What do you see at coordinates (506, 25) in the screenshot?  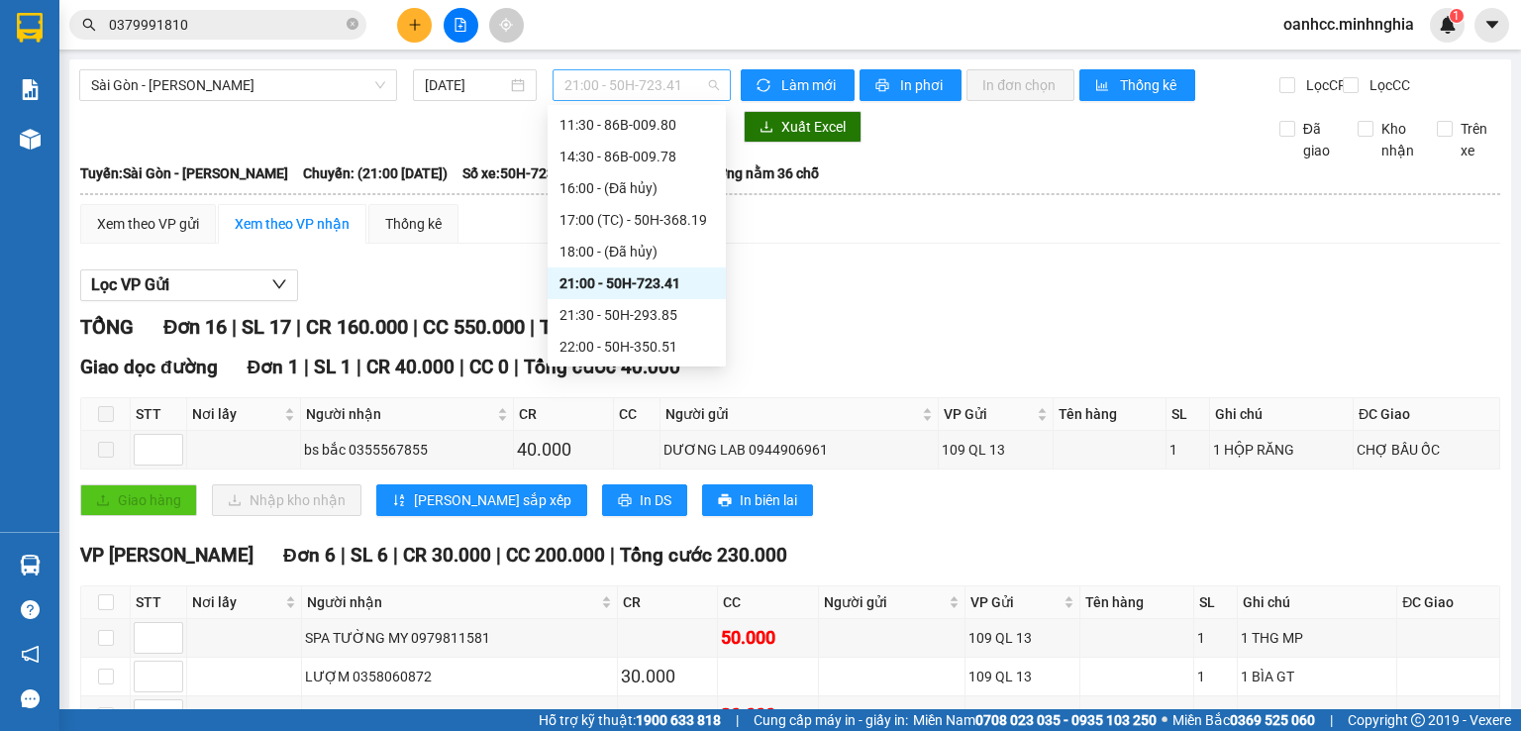 I see `span: aim` at bounding box center [506, 25].